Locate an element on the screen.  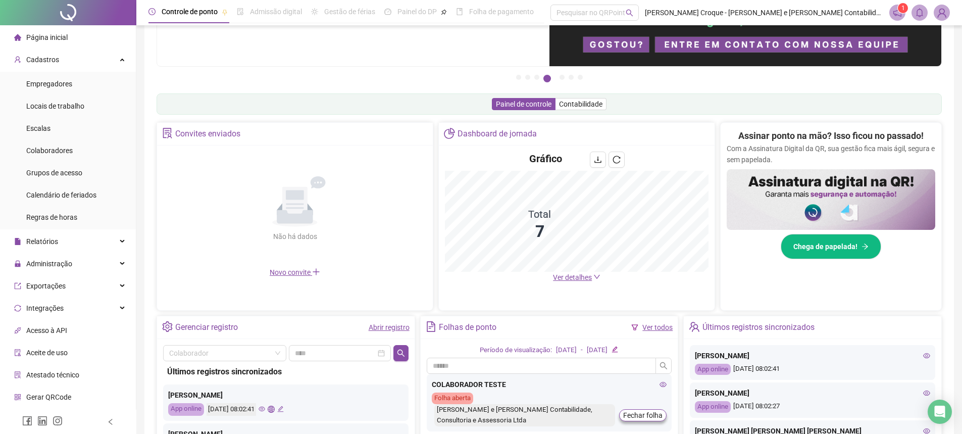
span: file-done is located at coordinates (240, 12).